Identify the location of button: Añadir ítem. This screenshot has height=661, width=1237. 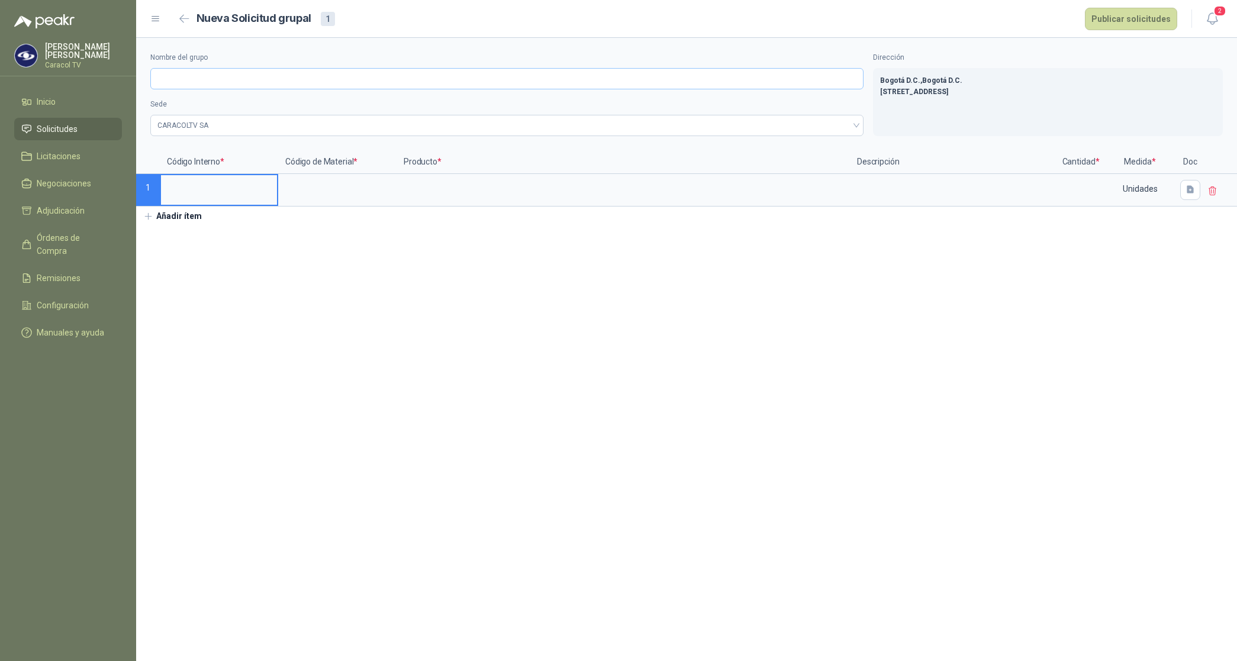
(172, 217).